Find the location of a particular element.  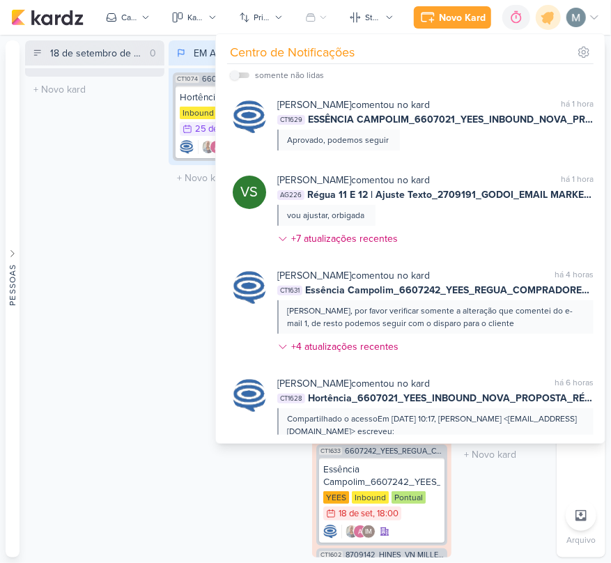

span: CT1602 is located at coordinates (331, 555).